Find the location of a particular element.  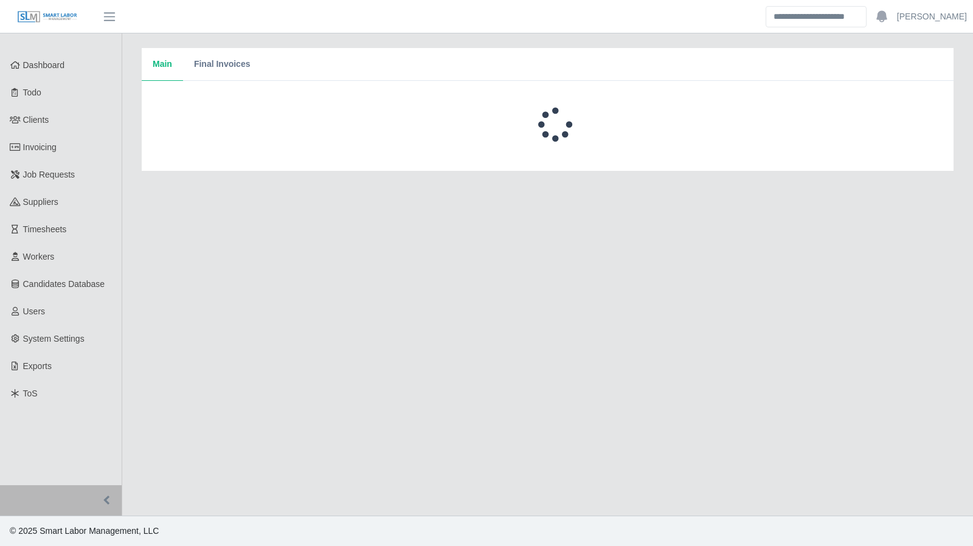

span: Users is located at coordinates (34, 311).